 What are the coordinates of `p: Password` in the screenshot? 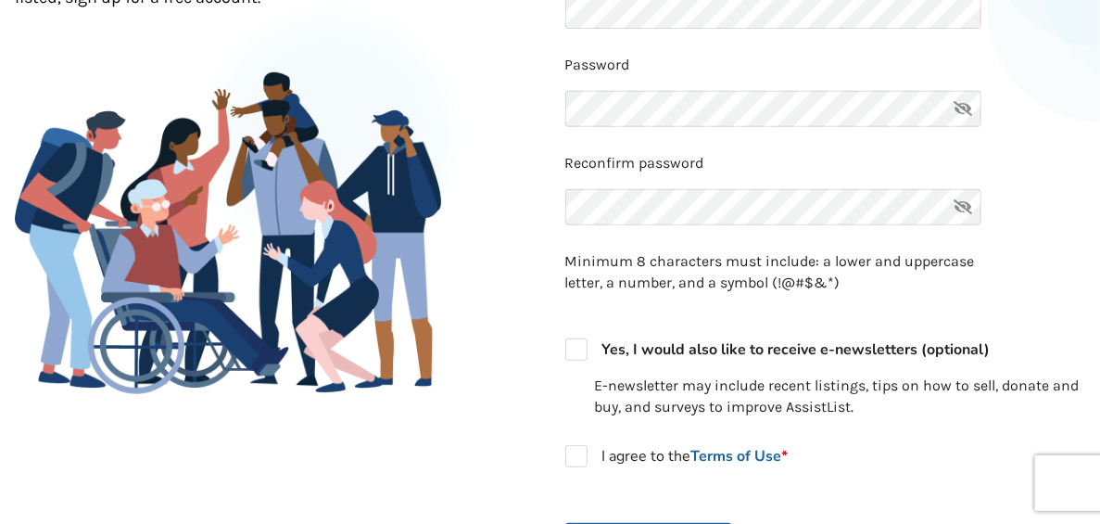 It's located at (826, 65).